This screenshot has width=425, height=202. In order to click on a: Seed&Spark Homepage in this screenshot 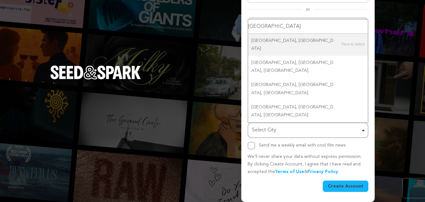, I will do `click(96, 79)`.